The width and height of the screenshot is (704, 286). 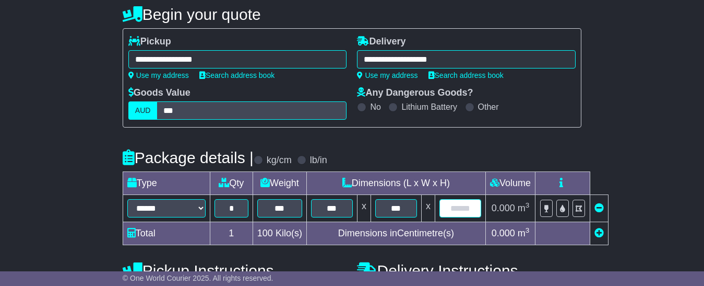 I want to click on td: Kilo(s), so click(x=279, y=233).